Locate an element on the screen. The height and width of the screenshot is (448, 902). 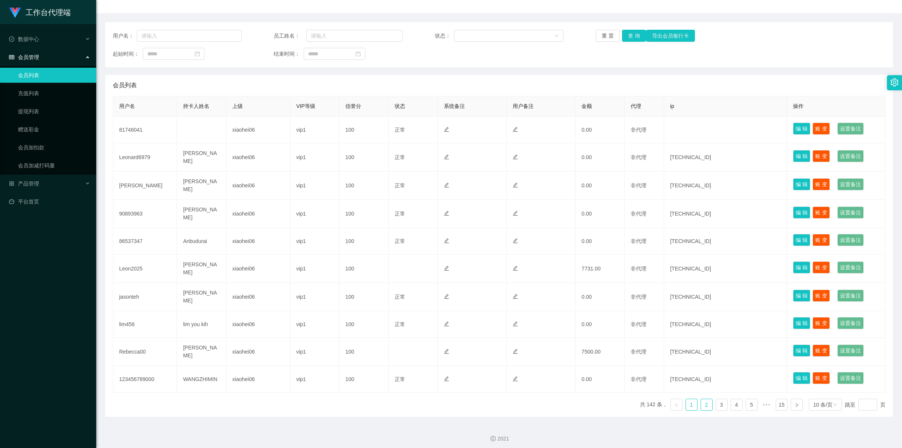
button: 查 询 is located at coordinates (634, 36).